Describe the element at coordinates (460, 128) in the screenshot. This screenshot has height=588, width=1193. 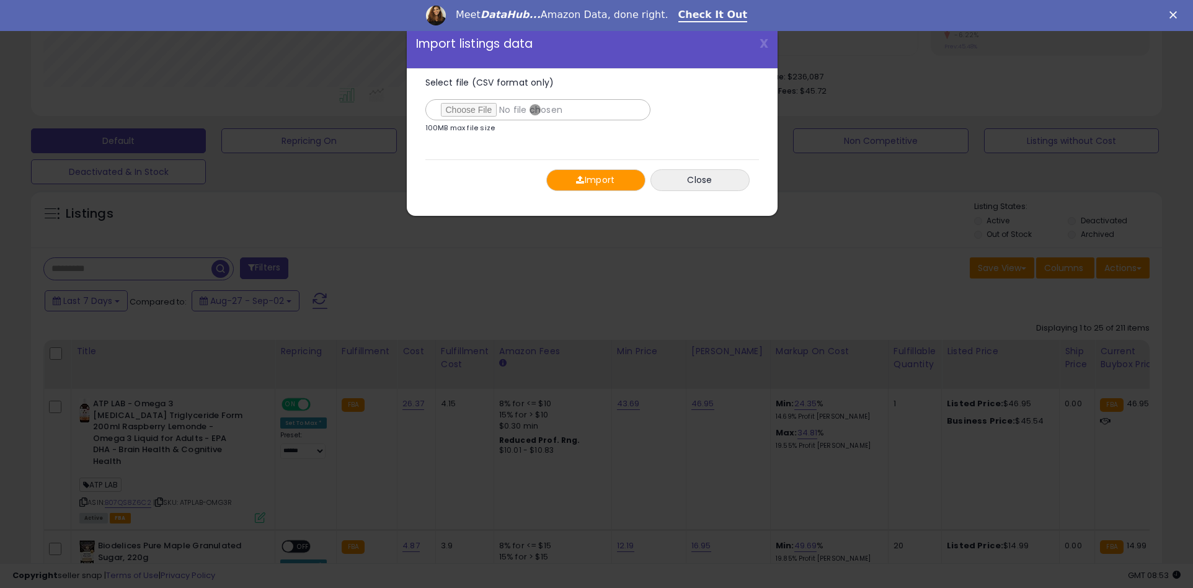
I see `p: 100MB max file size` at that location.